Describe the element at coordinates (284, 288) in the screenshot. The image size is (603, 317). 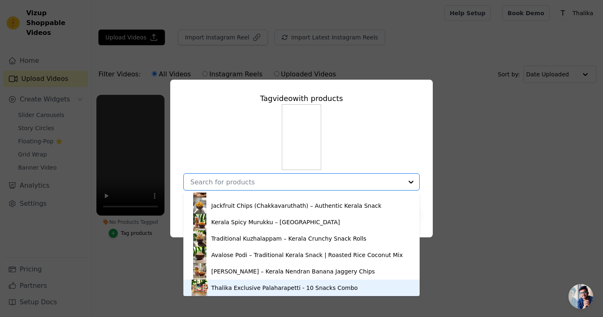
I see `div: Thalika Exclusive Palaharapetti - 10 Snacks Combo` at that location.